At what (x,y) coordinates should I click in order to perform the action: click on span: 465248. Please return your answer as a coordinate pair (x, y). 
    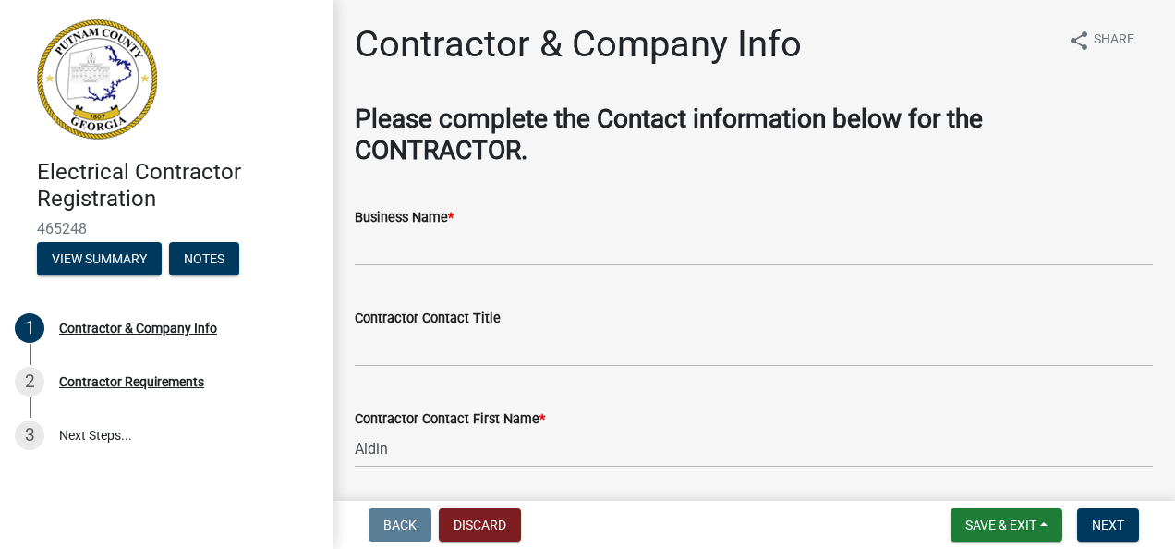
    Looking at the image, I should click on (166, 228).